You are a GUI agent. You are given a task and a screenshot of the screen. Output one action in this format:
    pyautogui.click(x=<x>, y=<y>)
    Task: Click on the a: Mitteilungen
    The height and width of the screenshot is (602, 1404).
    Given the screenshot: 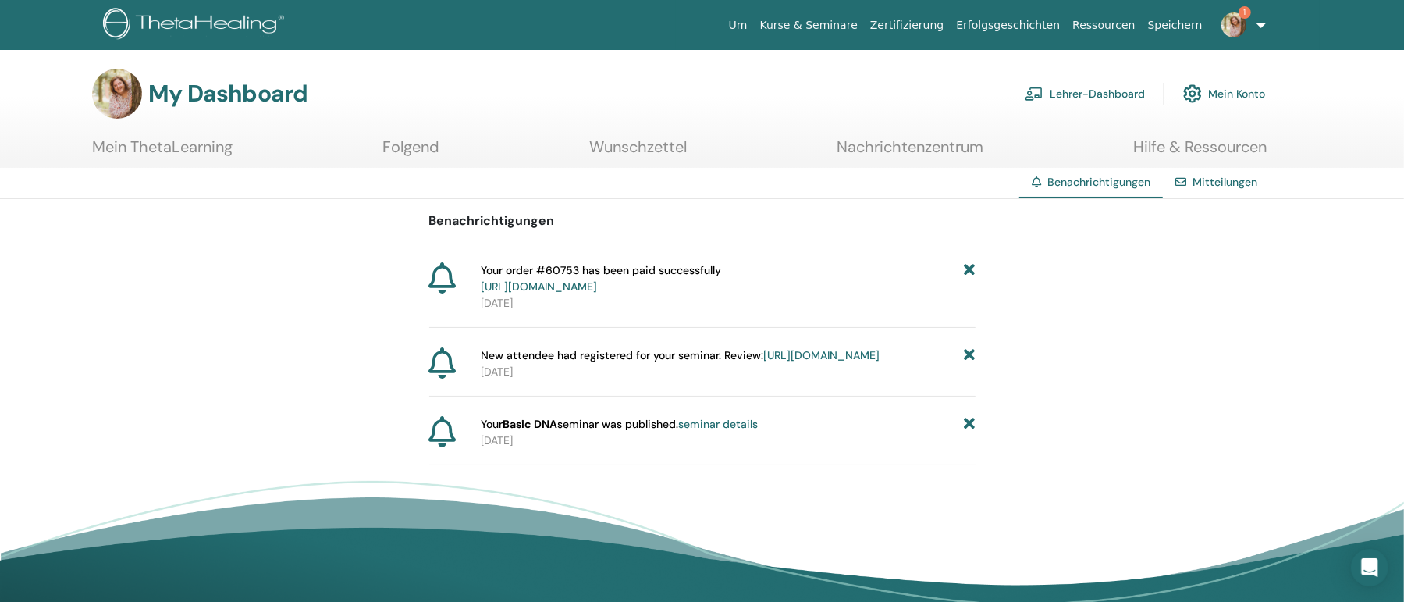 What is the action you would take?
    pyautogui.click(x=1225, y=182)
    